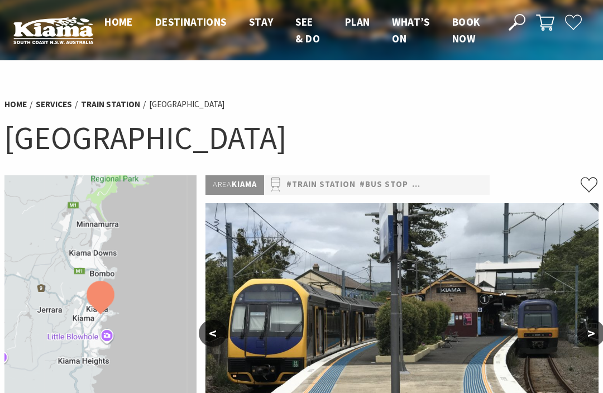 The width and height of the screenshot is (603, 393). What do you see at coordinates (384, 185) in the screenshot?
I see `a: #Bus Stop` at bounding box center [384, 185].